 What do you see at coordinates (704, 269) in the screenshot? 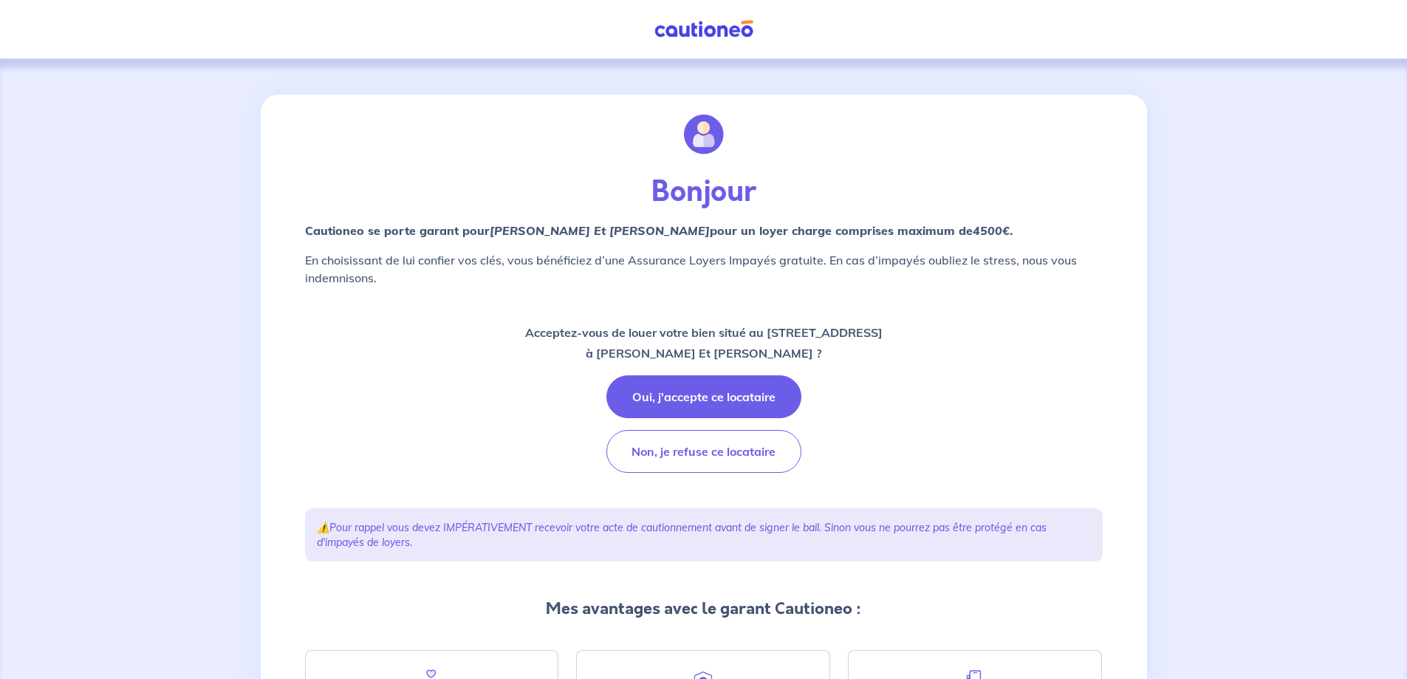
I see `p: En choisissant de lui confier vos clés, vous bénéficiez d’une Assurance Loyers Impayés gratuite. ...` at bounding box center [704, 269].